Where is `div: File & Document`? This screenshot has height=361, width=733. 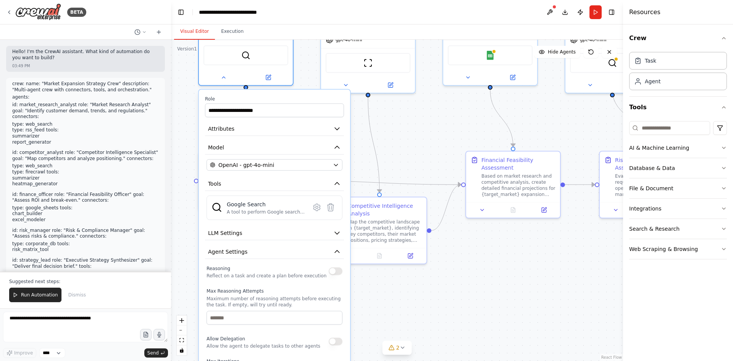 div: File & Document is located at coordinates (651, 188).